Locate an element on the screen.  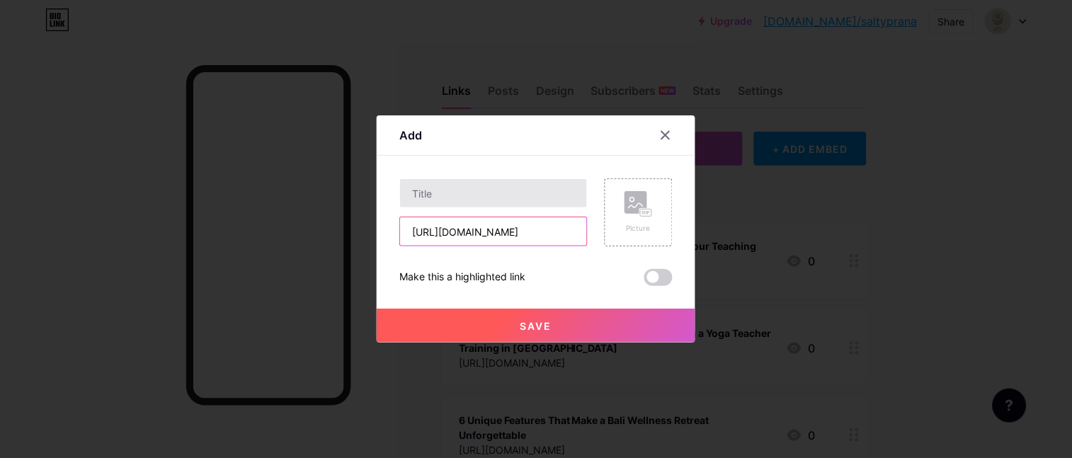
div: Add is located at coordinates (411, 135).